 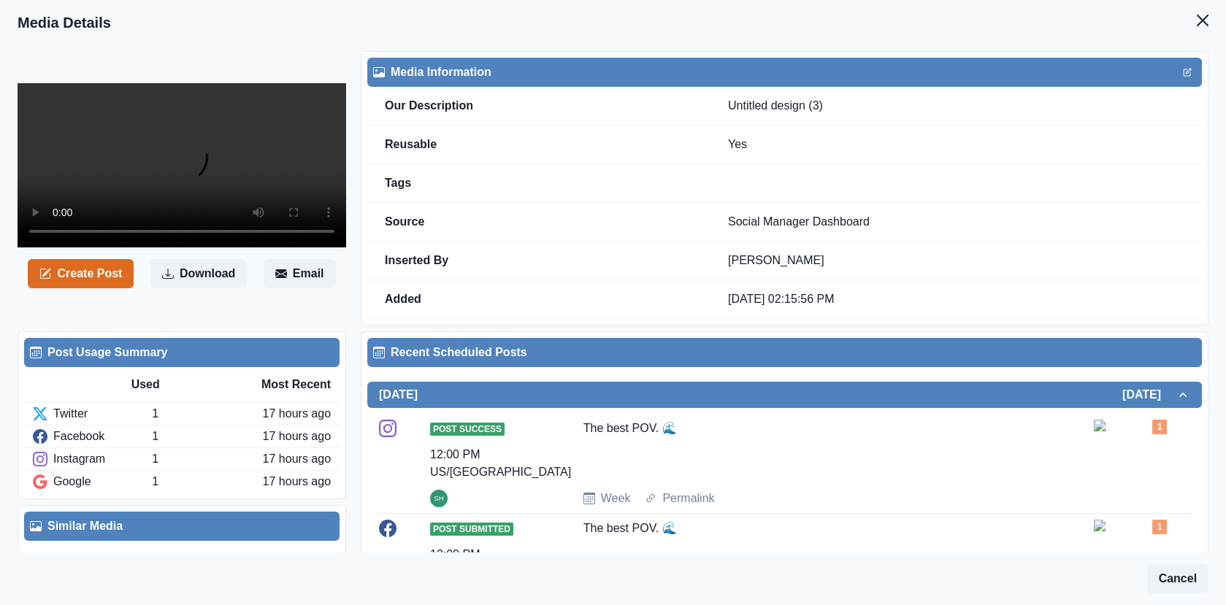 I want to click on td: Yes, so click(x=956, y=145).